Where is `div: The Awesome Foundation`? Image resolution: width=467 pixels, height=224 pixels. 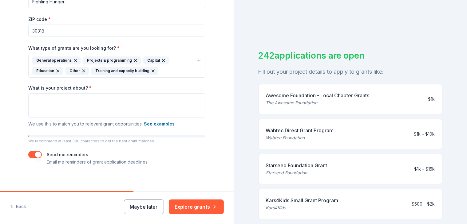
div: The Awesome Foundation is located at coordinates (318, 103).